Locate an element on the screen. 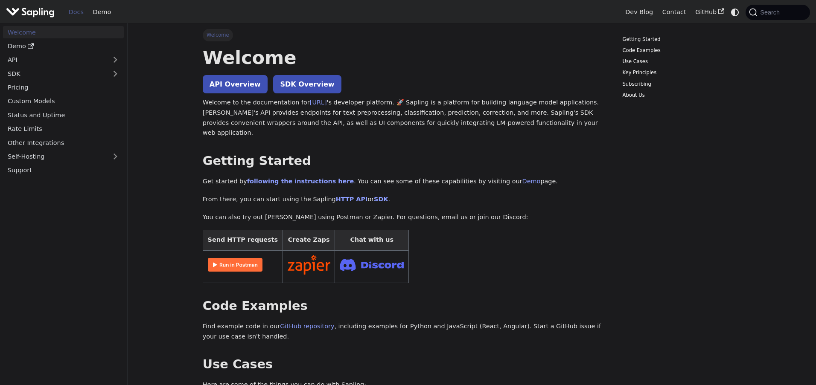 This screenshot has width=816, height=385. h2: Use Cases is located at coordinates (403, 365).